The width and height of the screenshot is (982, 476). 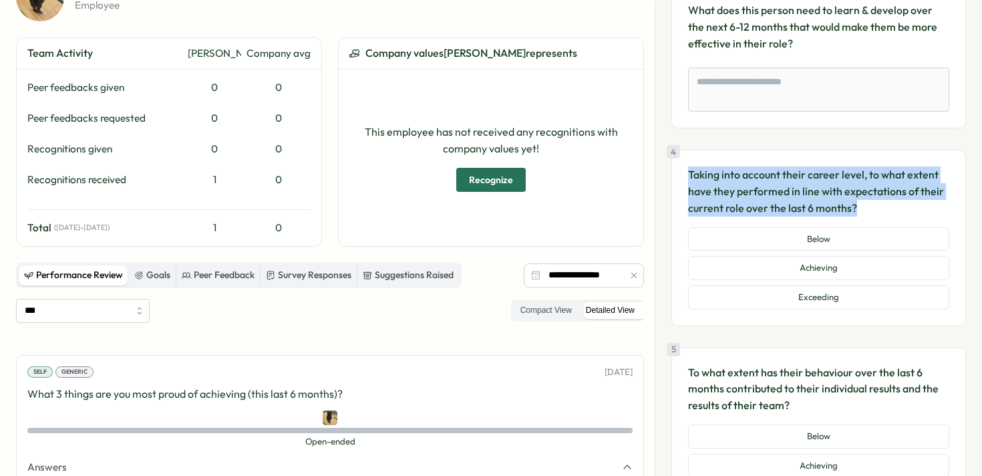 What do you see at coordinates (818, 389) in the screenshot?
I see `p: To what extent has their behaviour over the last 6 months contributed to their individual results...` at bounding box center [818, 389].